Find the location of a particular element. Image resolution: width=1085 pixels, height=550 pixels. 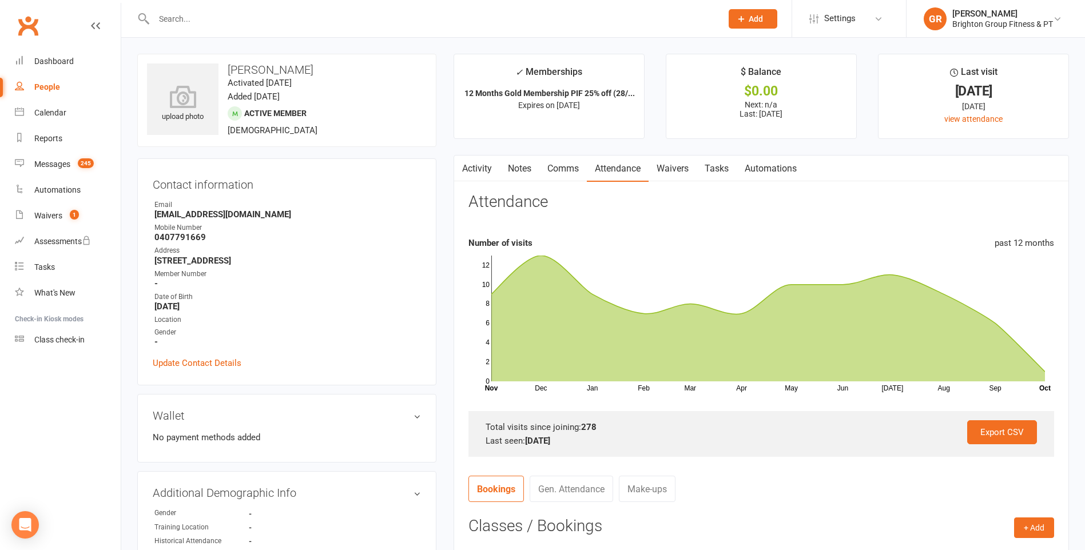

a: Assessments is located at coordinates (67, 241).